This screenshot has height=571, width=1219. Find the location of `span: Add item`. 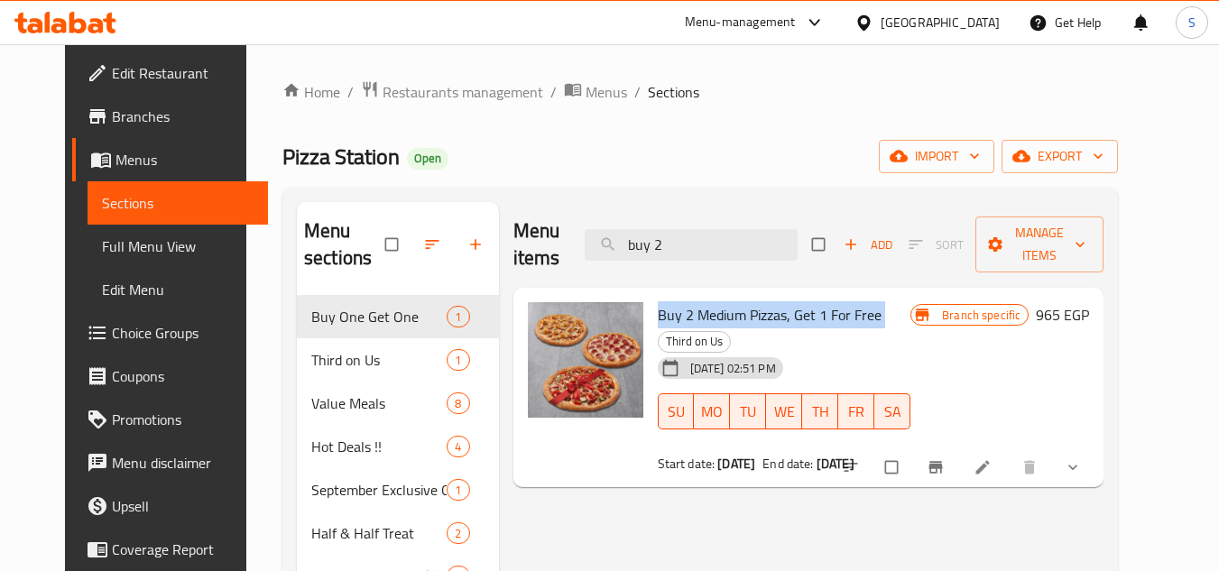

span: Add item is located at coordinates (868, 245).